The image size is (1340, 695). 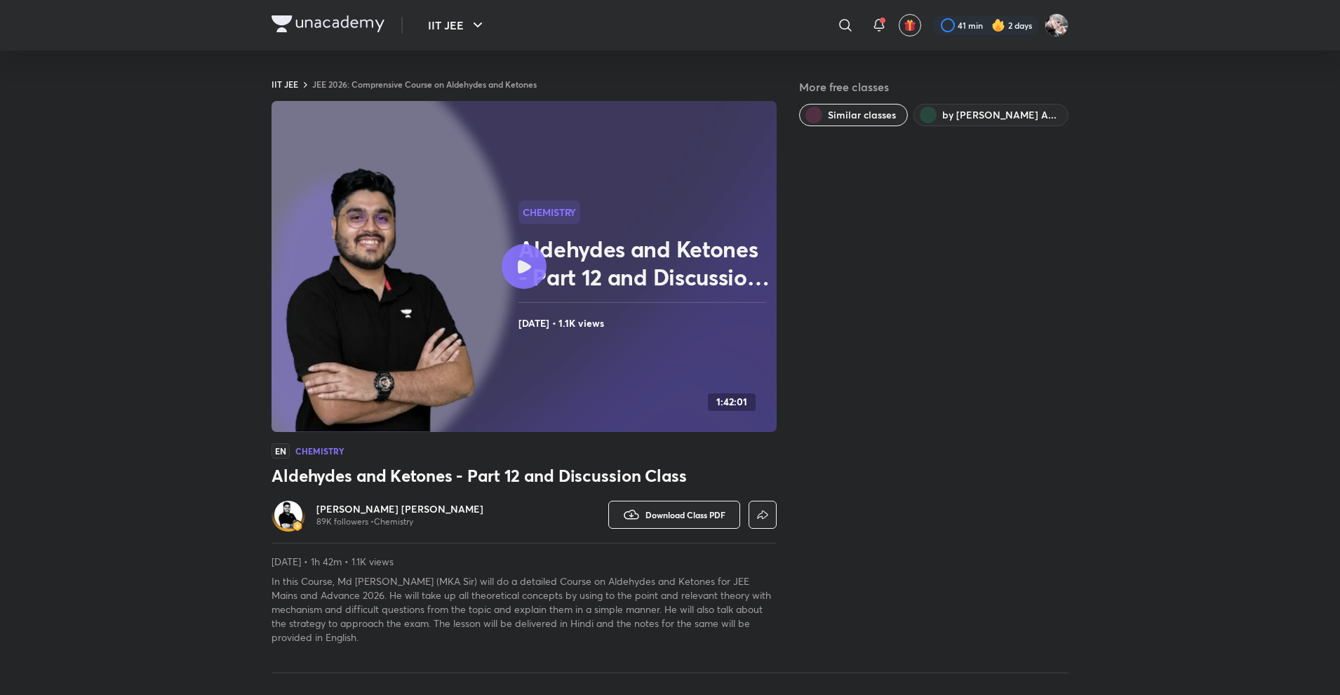 What do you see at coordinates (424, 84) in the screenshot?
I see `a: JEE 2026: Comprensive Course on Aldehydes and Ketones` at bounding box center [424, 84].